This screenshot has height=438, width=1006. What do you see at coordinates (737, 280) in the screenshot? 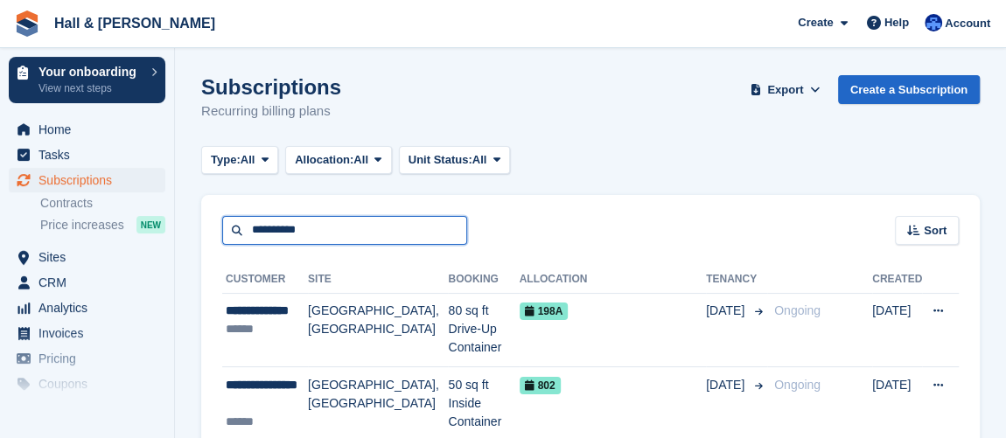
I see `th: Tenancy` at bounding box center [737, 280].